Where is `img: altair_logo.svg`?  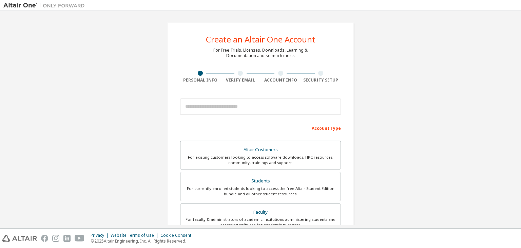
img: altair_logo.svg is located at coordinates (19, 238).